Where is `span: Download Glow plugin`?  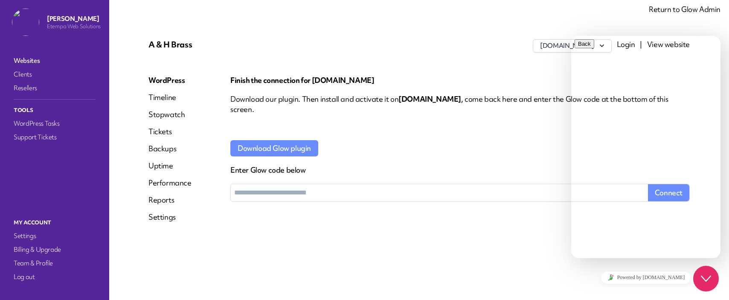
span: Download Glow plugin is located at coordinates (274, 148).